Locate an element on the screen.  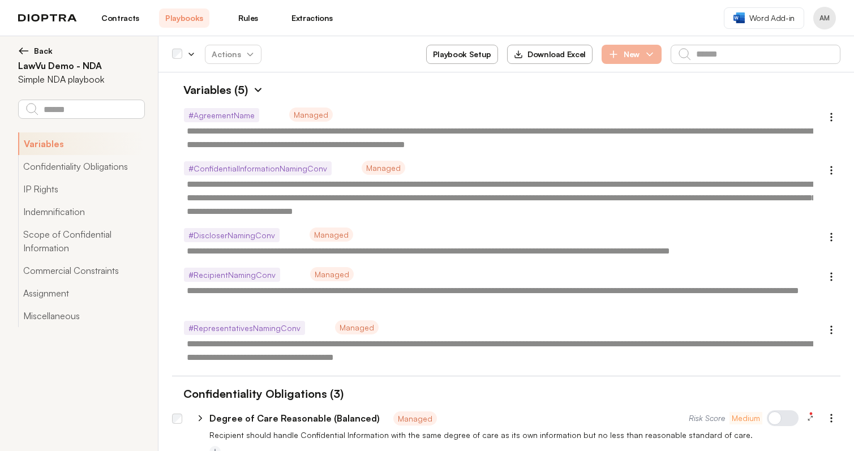
div: Select all is located at coordinates (177, 54).